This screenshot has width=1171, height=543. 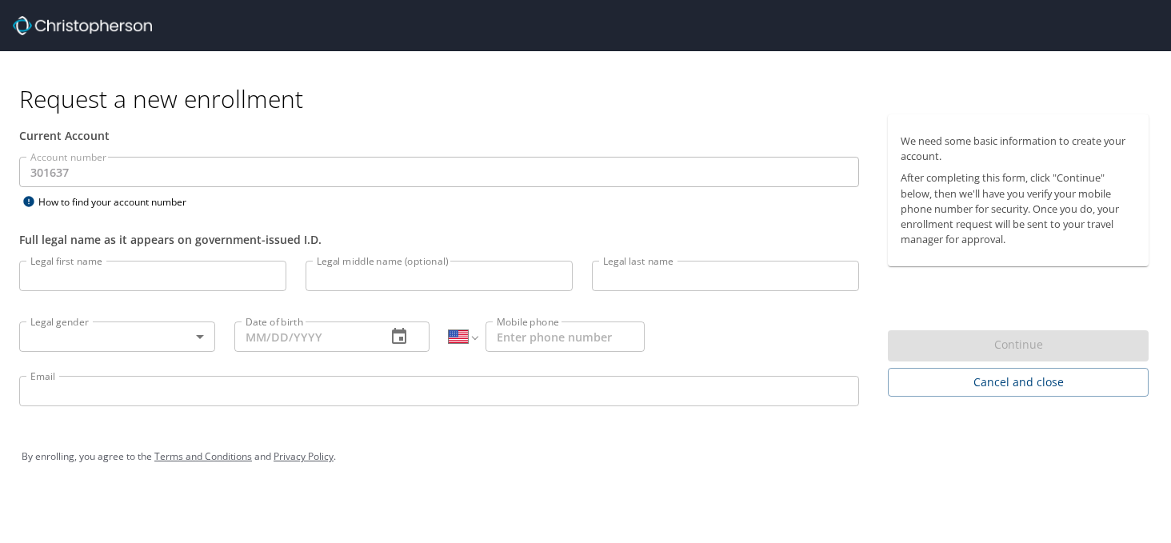 I want to click on button: Cancel and close, so click(x=1018, y=382).